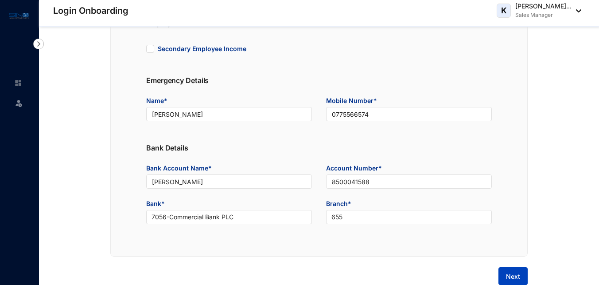 This screenshot has width=599, height=285. I want to click on p: Login Onboarding, so click(91, 11).